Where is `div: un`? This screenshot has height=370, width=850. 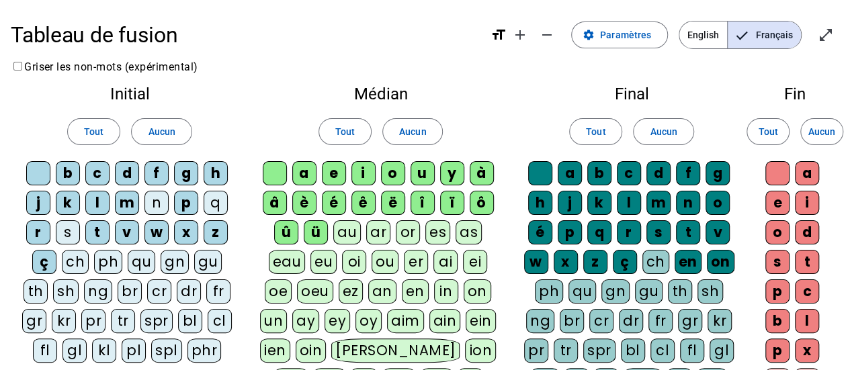
div: un is located at coordinates (274, 321).